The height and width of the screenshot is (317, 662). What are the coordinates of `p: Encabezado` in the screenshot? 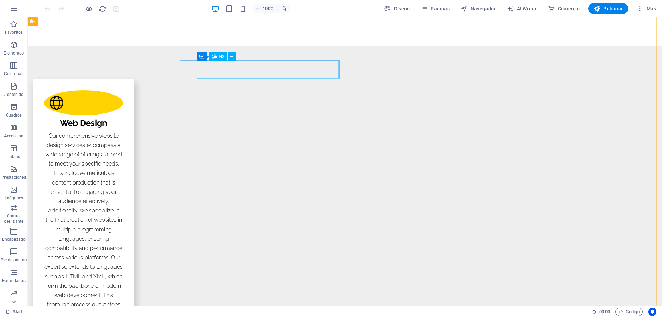 It's located at (14, 239).